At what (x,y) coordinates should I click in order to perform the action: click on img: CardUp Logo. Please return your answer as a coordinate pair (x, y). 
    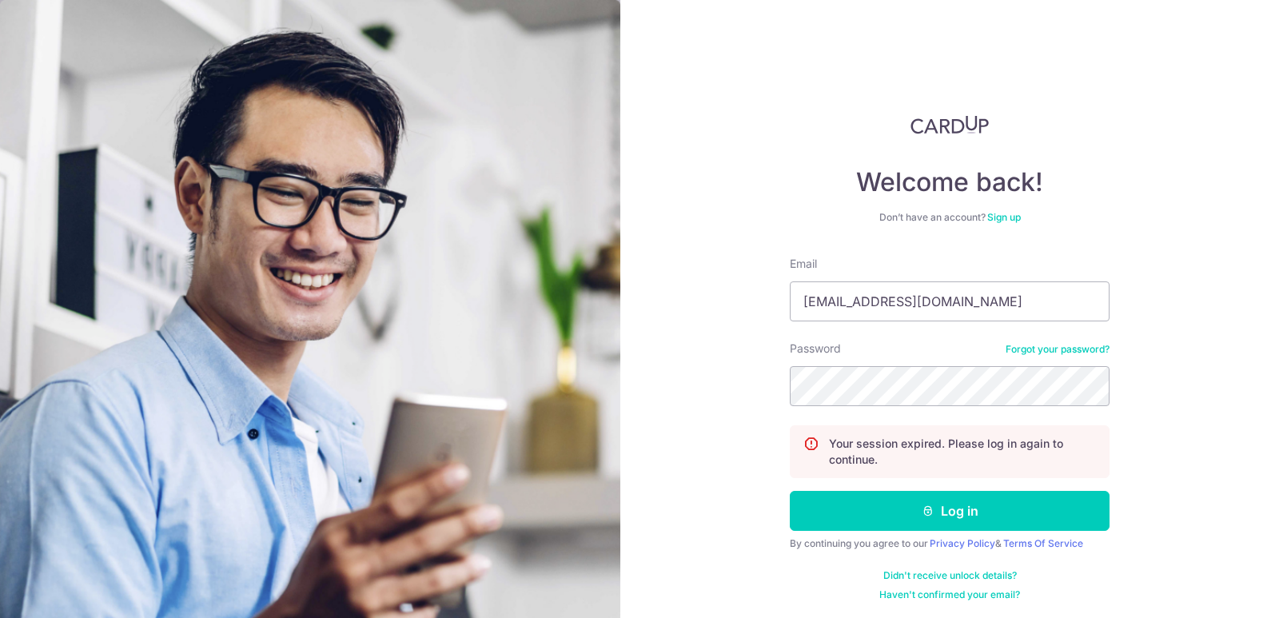
    Looking at the image, I should click on (950, 125).